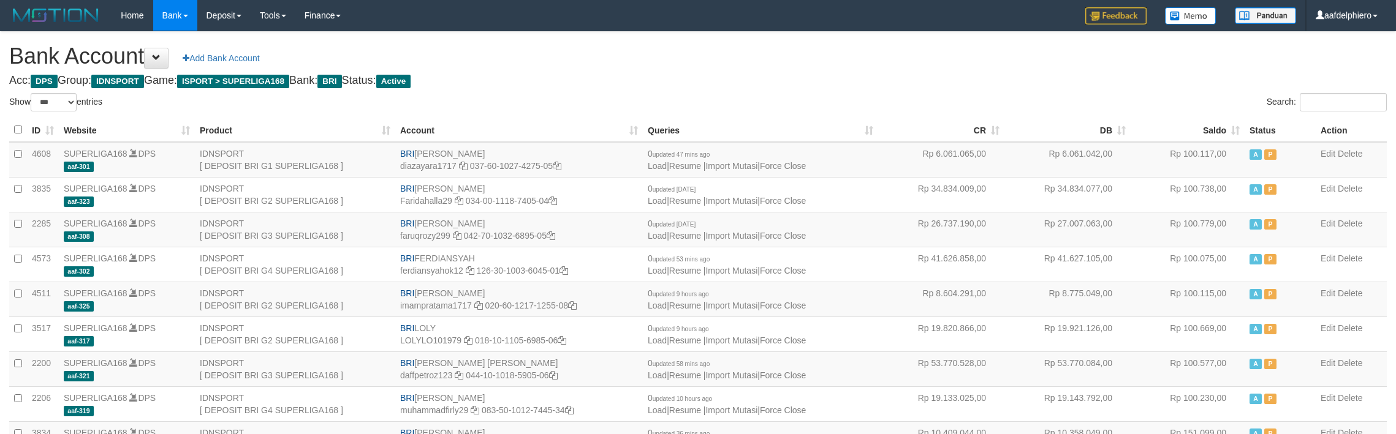 This screenshot has height=434, width=1396. I want to click on a: faruqrozy299, so click(425, 236).